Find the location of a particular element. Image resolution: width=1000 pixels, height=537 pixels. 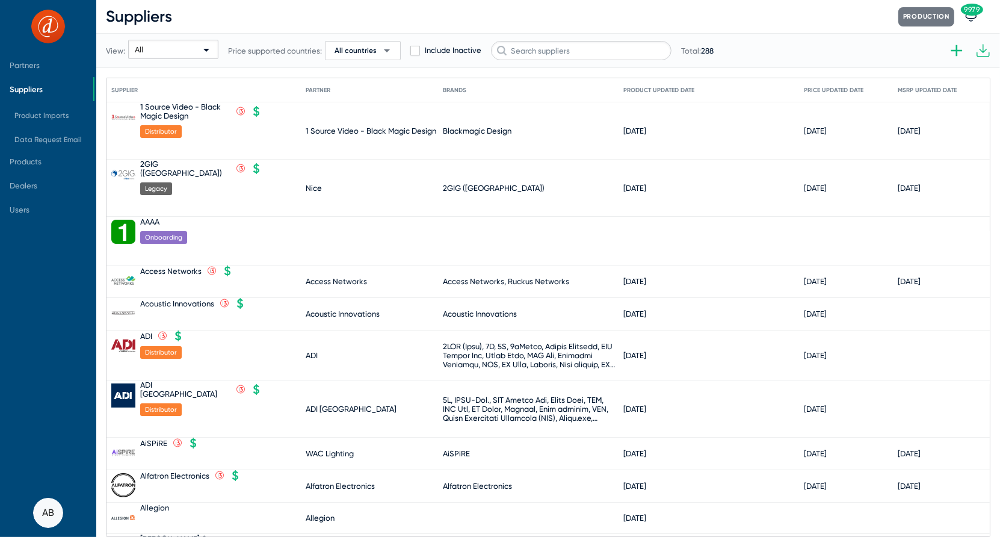

span: All countries is located at coordinates (356, 51).